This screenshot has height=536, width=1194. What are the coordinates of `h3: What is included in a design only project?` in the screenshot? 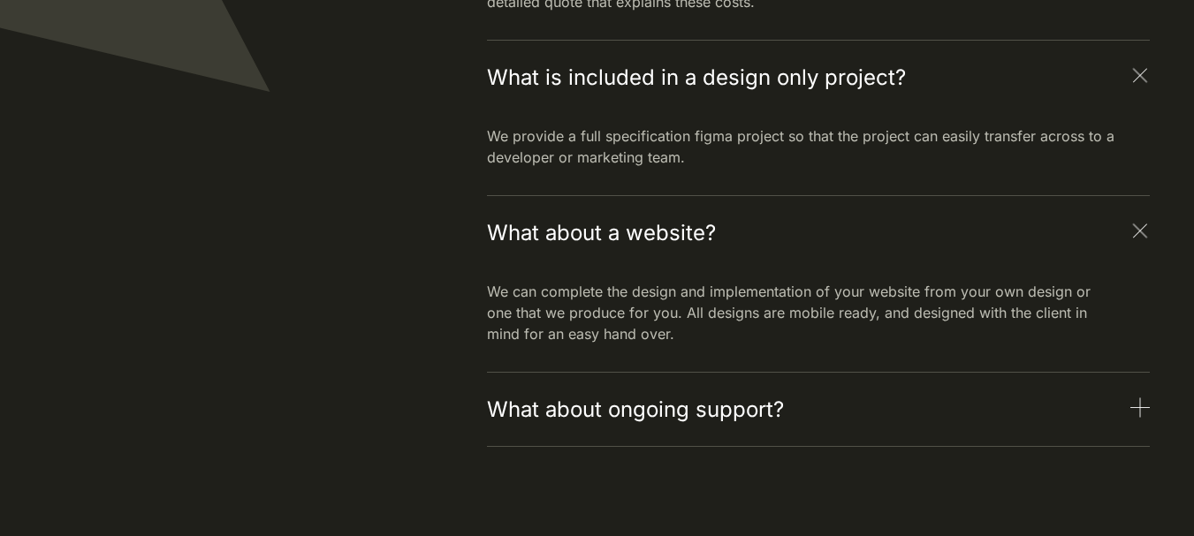 It's located at (696, 78).